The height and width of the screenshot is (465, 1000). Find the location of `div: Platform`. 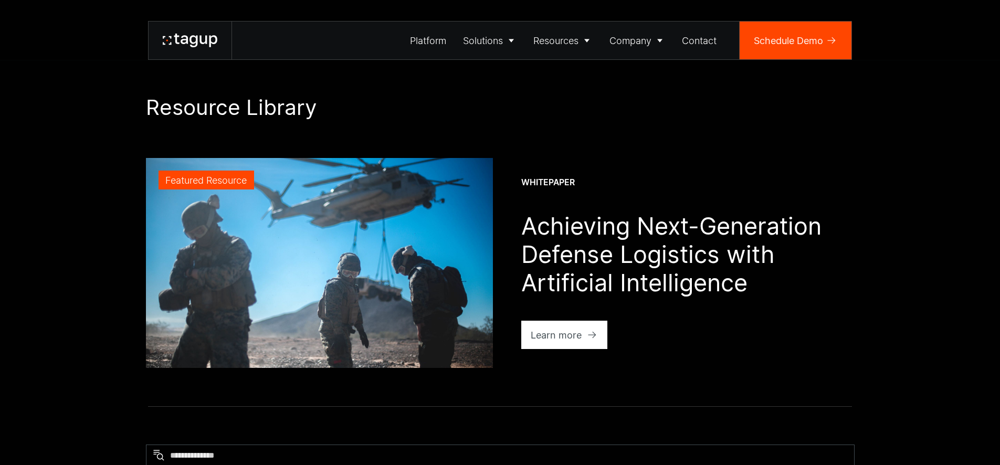

div: Platform is located at coordinates (428, 40).